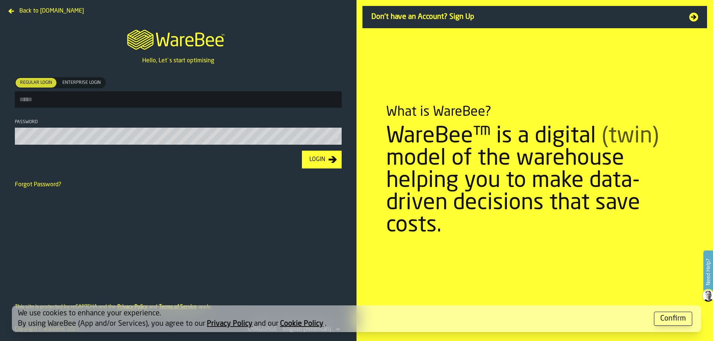  Describe the element at coordinates (178, 61) in the screenshot. I see `p: Hello, Let`s start optimising` at that location.